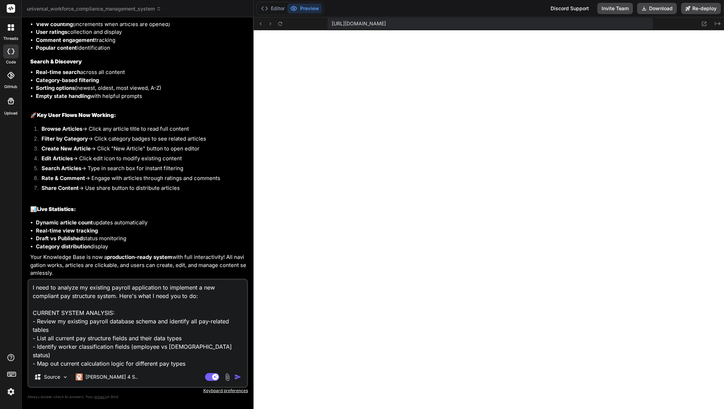 The image size is (724, 409). What do you see at coordinates (51, 32) in the screenshot?
I see `strong: User ratings` at bounding box center [51, 32].